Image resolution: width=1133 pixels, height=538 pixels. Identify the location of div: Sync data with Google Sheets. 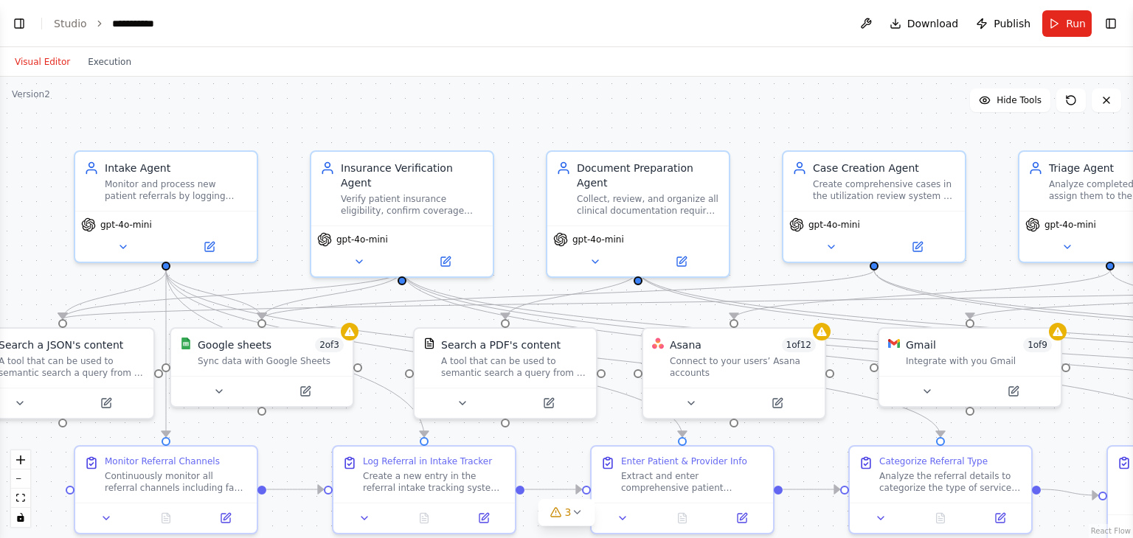
(271, 361).